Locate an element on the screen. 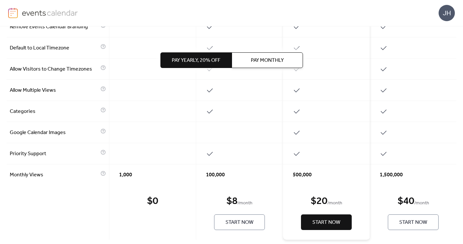  div: $ 8 is located at coordinates (232, 201).